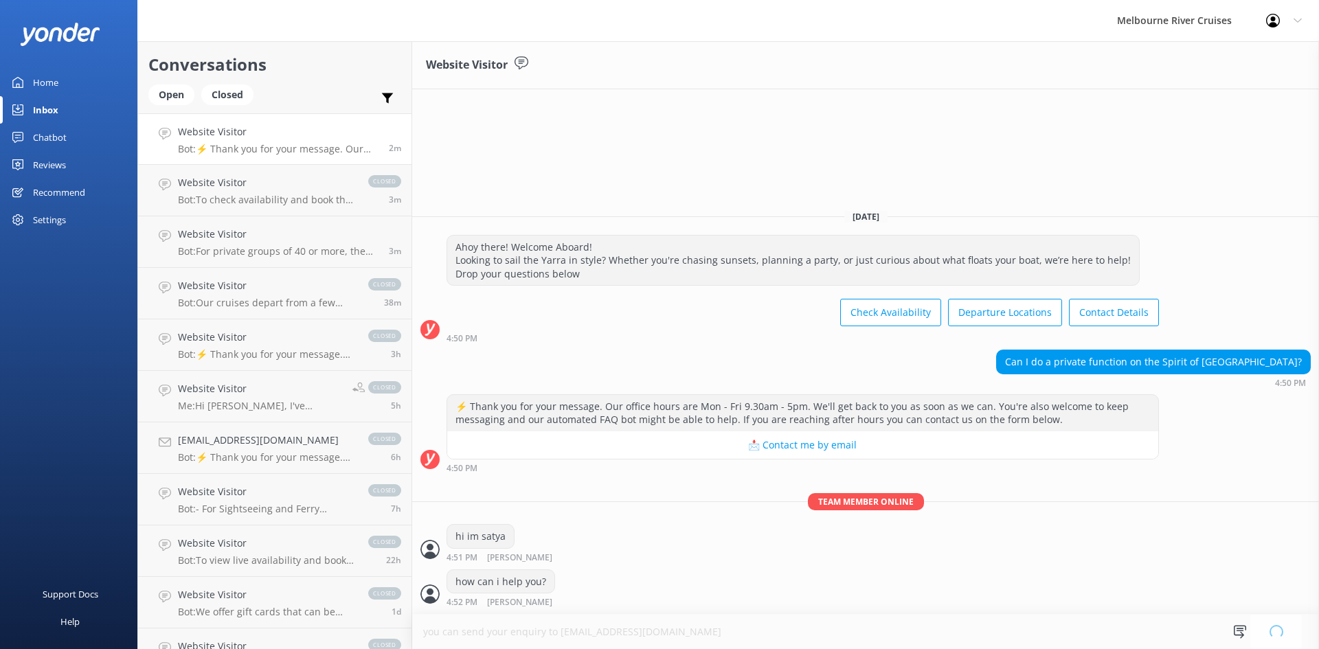 The width and height of the screenshot is (1319, 649). I want to click on a: Website VisitorBot:- For Sightseeing and Ferry Cruises, cancellations or rescheduling can be done..., so click(275, 500).